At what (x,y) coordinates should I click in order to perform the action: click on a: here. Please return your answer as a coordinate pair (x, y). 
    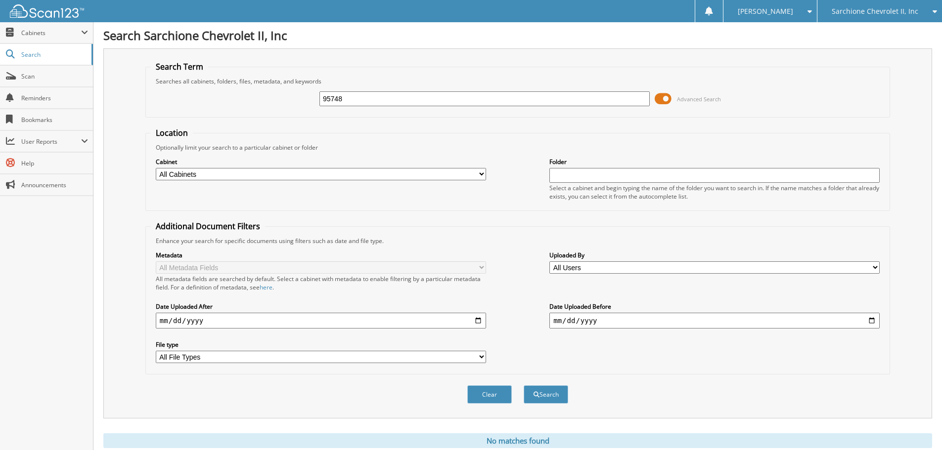
    Looking at the image, I should click on (266, 287).